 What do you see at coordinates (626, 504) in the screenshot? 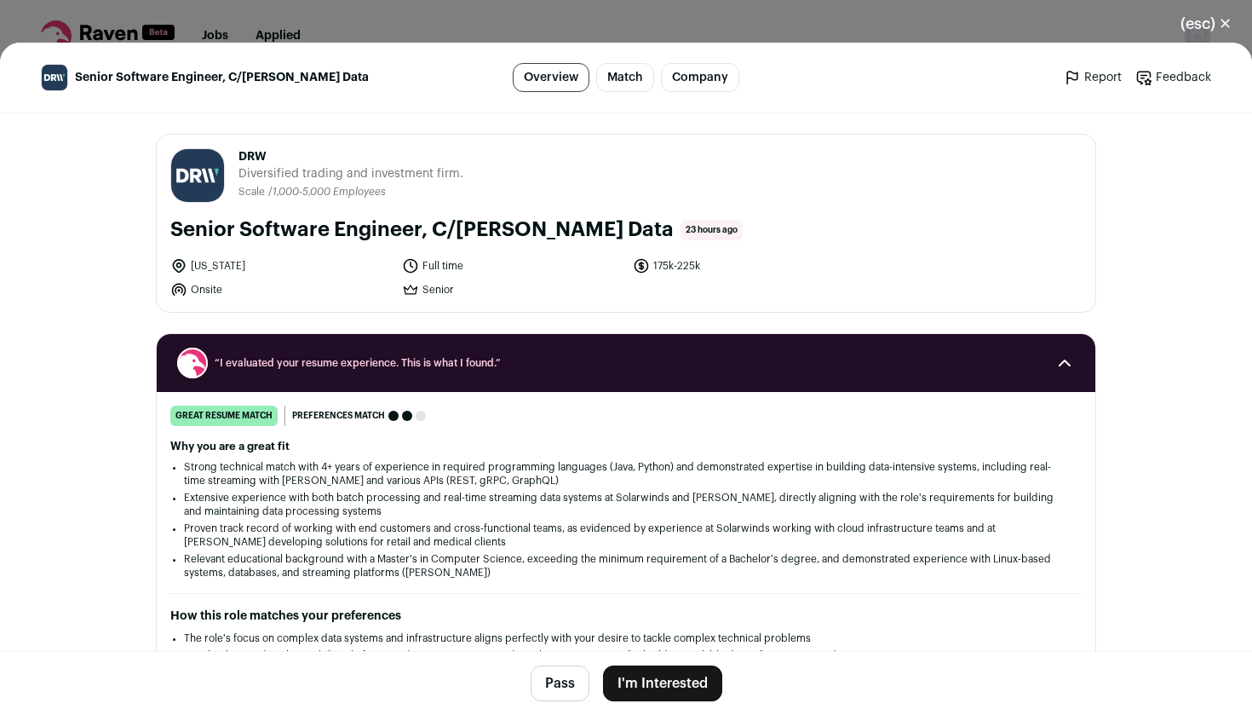
I see `li: Extensive experience with both batch processing and real-time streaming data systems at Solarwind...` at bounding box center [626, 504].